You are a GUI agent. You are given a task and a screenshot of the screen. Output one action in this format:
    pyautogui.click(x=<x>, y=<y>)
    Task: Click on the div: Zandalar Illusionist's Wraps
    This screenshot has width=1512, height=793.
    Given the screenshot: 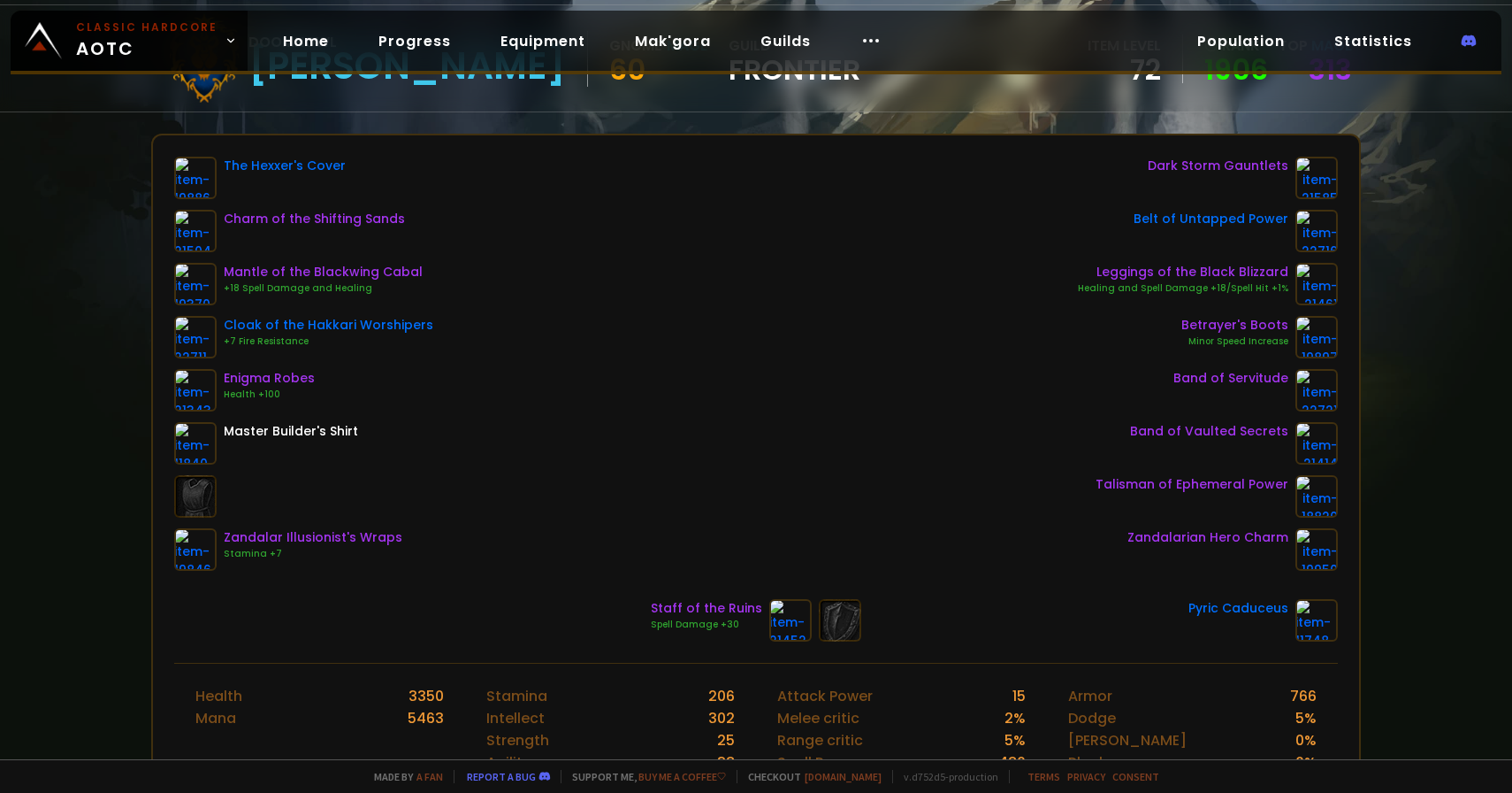 What is the action you would take?
    pyautogui.click(x=313, y=537)
    